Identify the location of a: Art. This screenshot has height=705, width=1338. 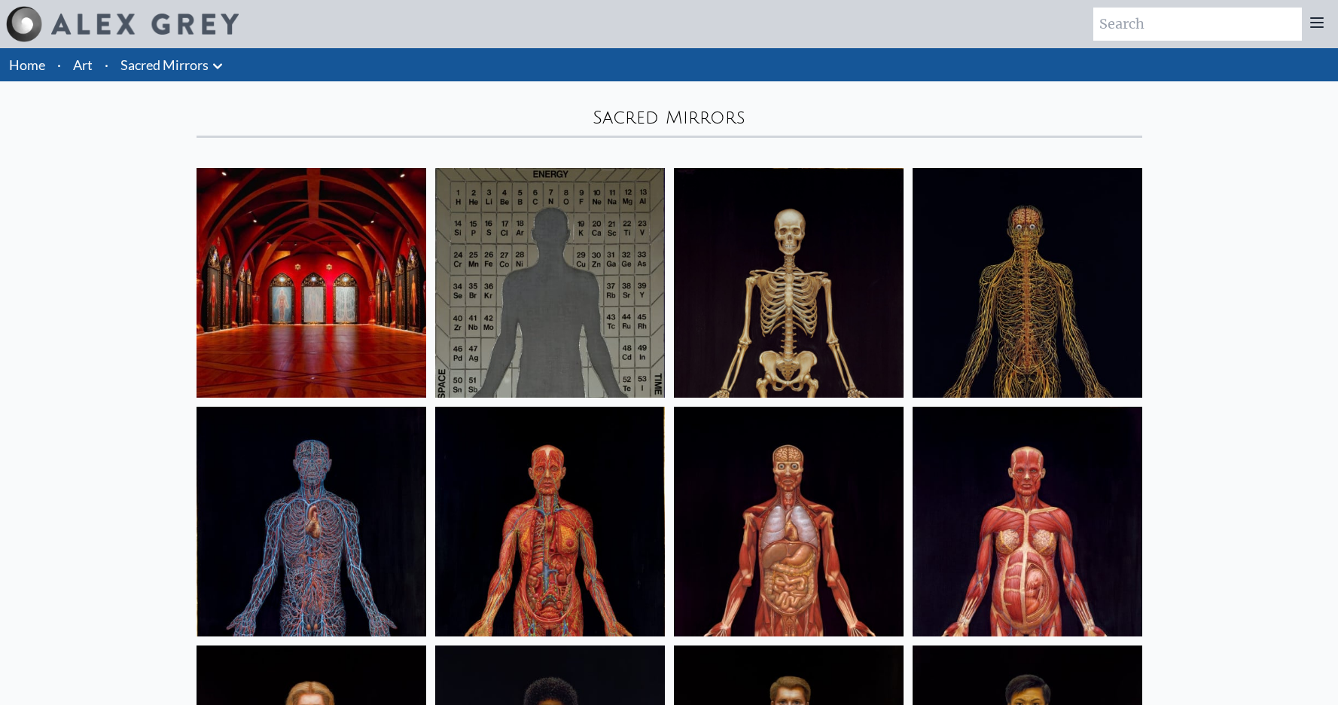
(83, 65).